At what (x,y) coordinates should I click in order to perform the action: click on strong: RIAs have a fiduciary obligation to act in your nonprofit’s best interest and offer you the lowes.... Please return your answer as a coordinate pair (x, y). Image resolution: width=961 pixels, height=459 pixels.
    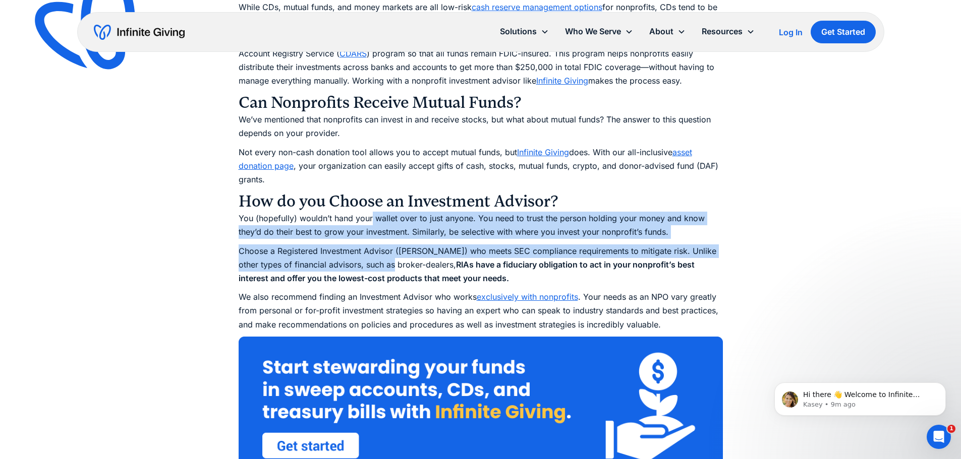
    Looking at the image, I should click on (467, 271).